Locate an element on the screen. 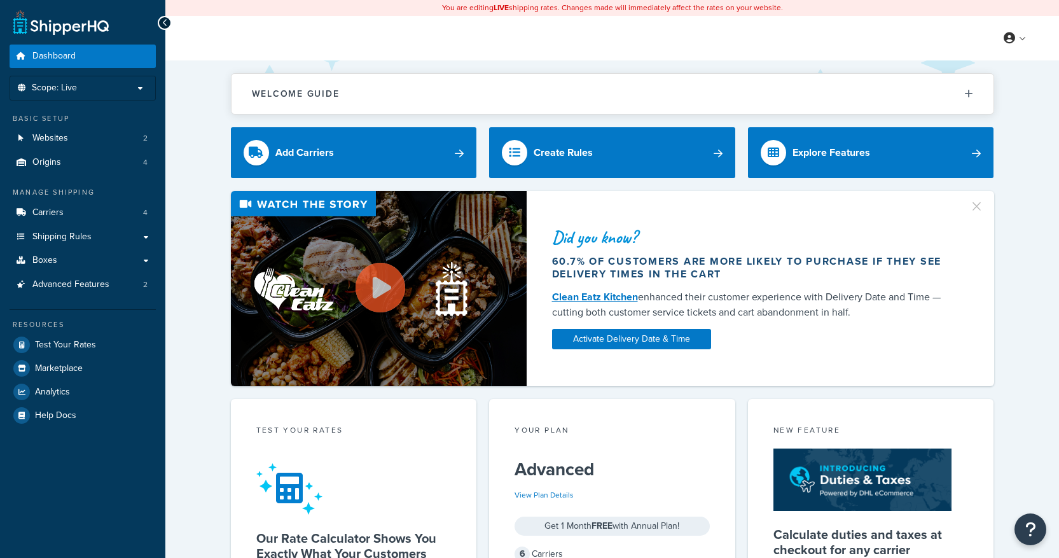  span: Shipping Rules is located at coordinates (62, 236).